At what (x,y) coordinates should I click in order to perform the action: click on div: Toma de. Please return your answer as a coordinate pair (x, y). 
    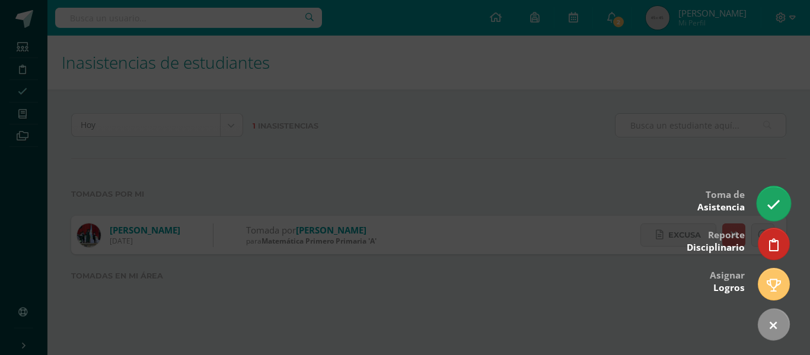
    Looking at the image, I should click on (721, 200).